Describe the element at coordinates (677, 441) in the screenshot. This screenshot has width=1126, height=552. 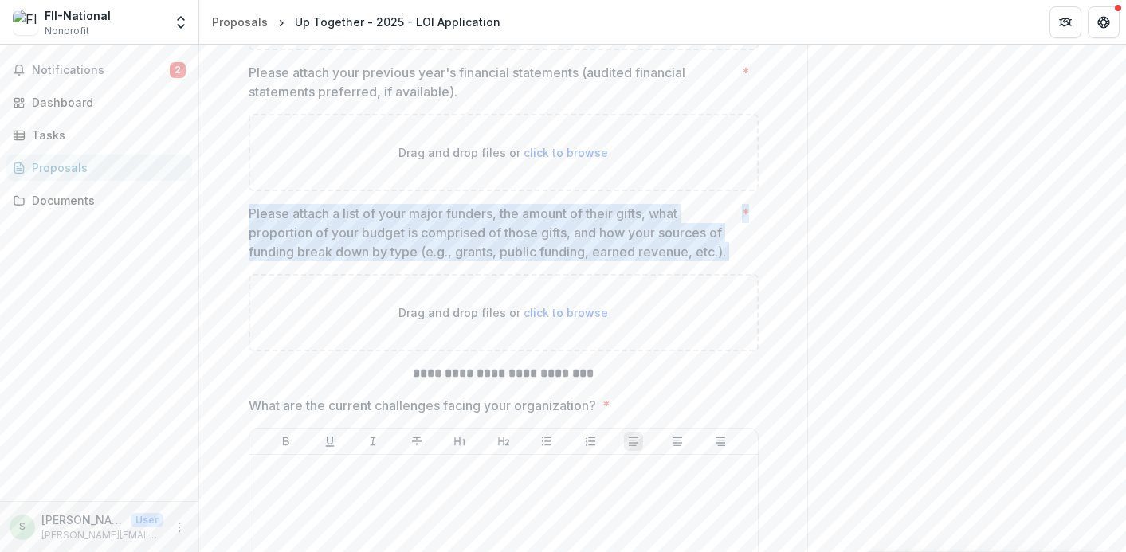
I see `button: Align Center` at that location.